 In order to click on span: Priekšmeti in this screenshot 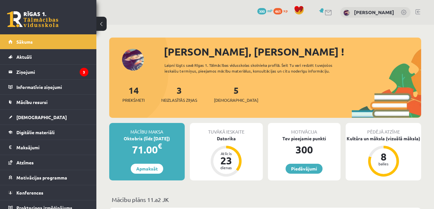, I will do `click(133, 100)`.